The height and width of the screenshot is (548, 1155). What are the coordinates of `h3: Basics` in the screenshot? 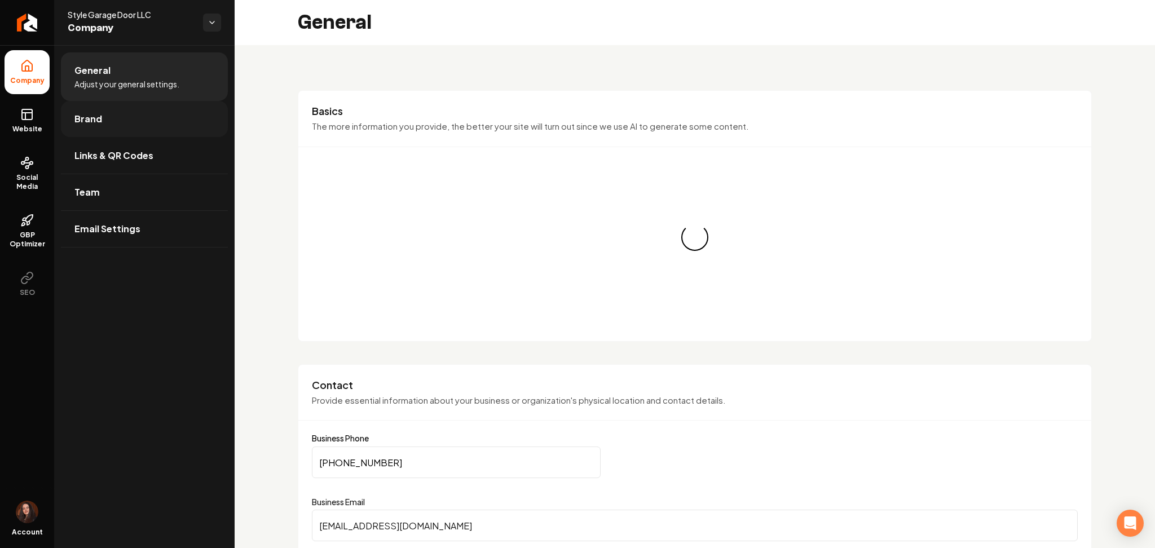 It's located at (695, 111).